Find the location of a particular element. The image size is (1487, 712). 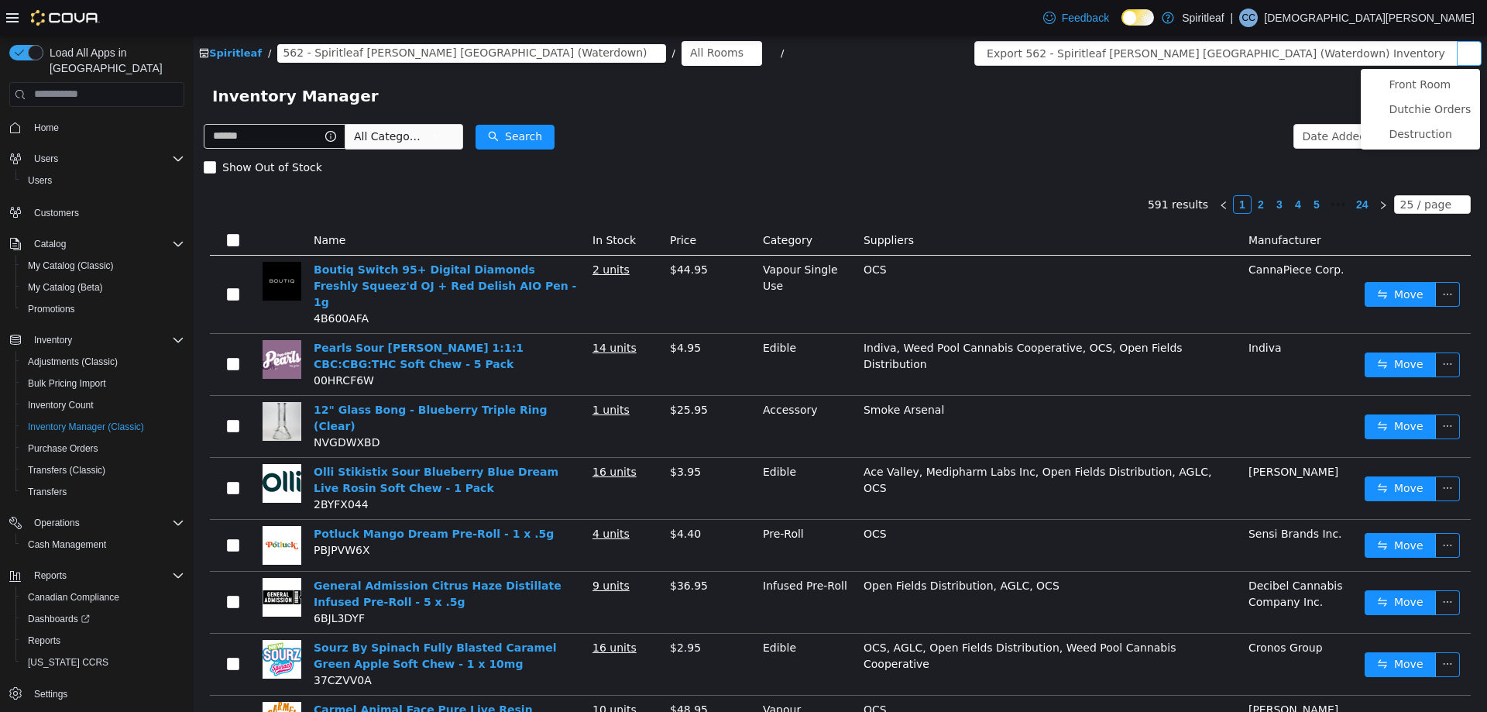

a: Home is located at coordinates (46, 128).